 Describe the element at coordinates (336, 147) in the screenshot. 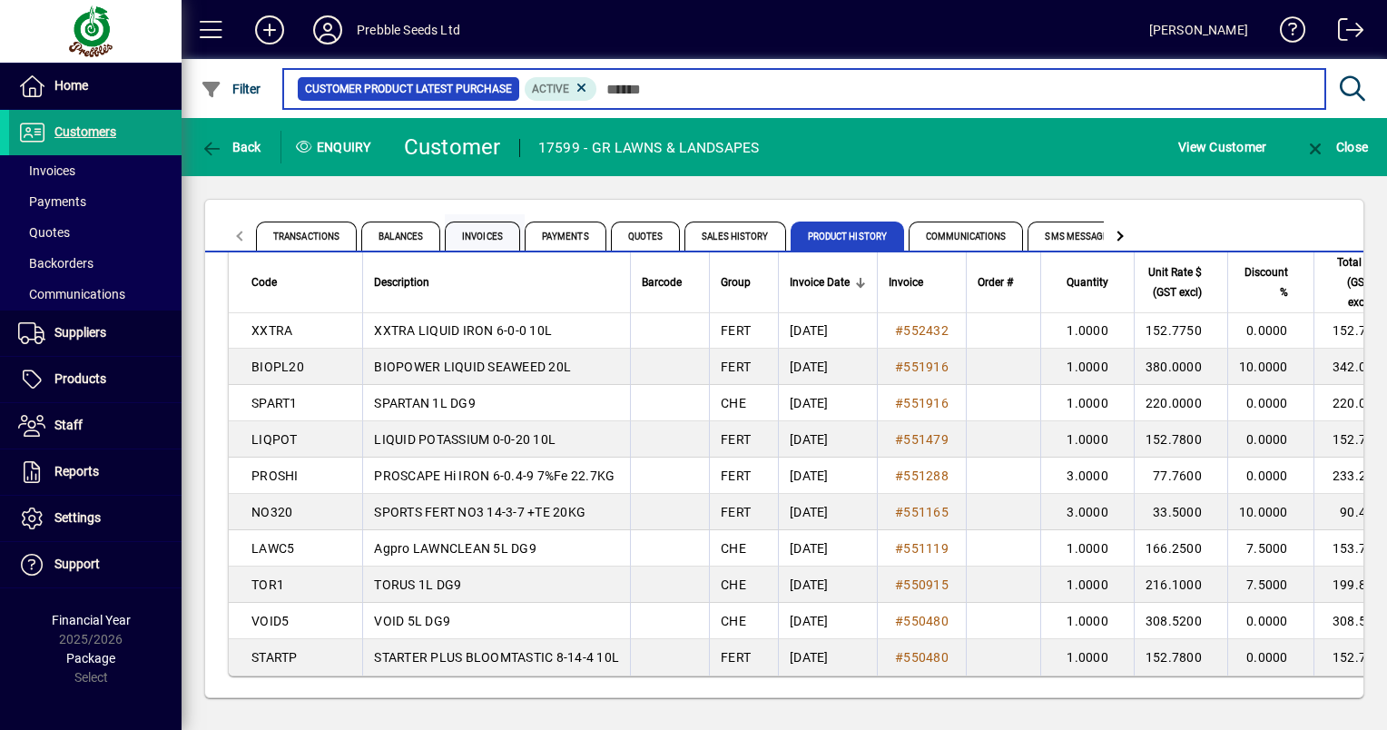

I see `div: Enquiry` at that location.